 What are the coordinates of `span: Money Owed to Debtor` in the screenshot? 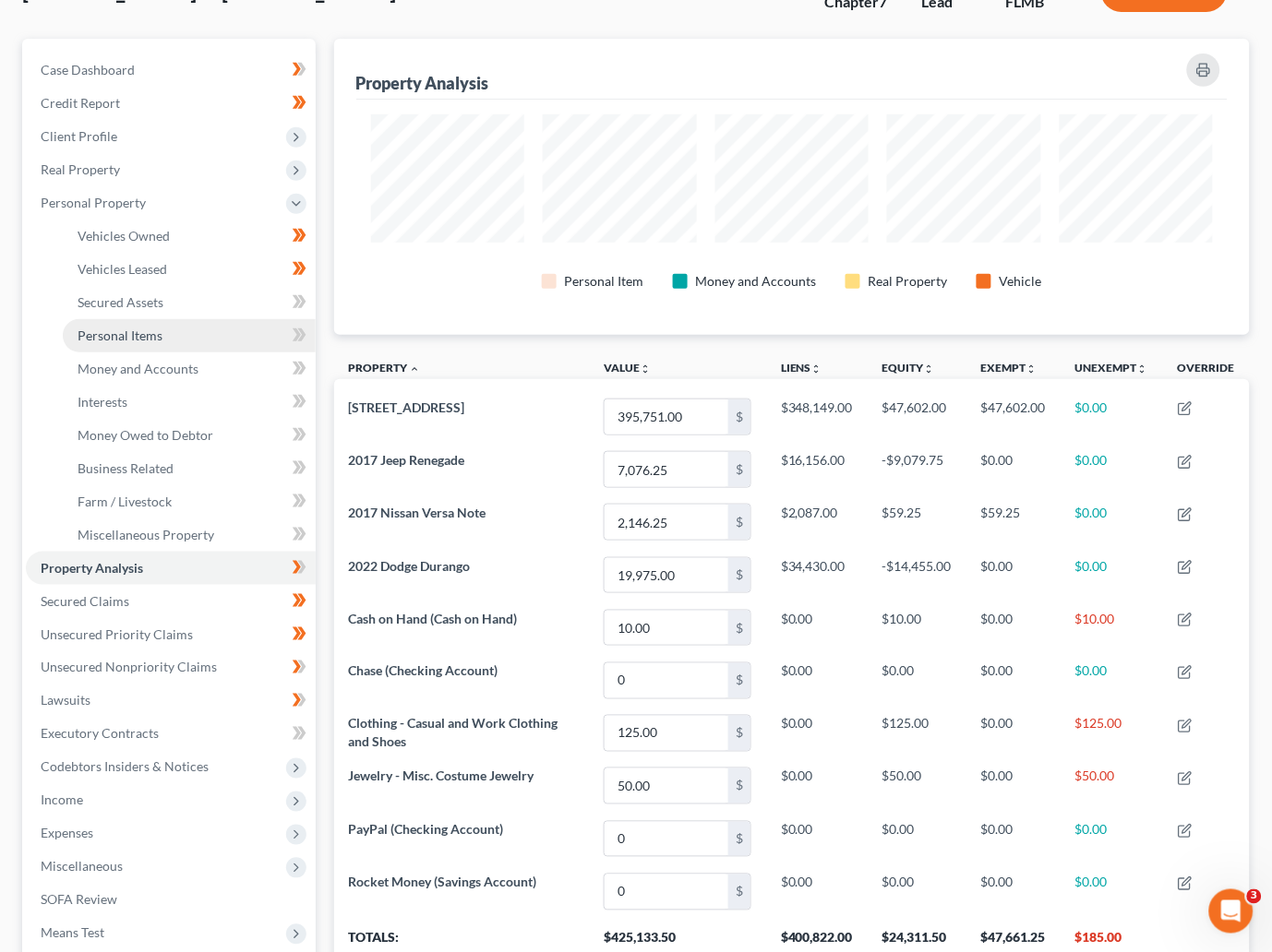 It's located at (145, 435).